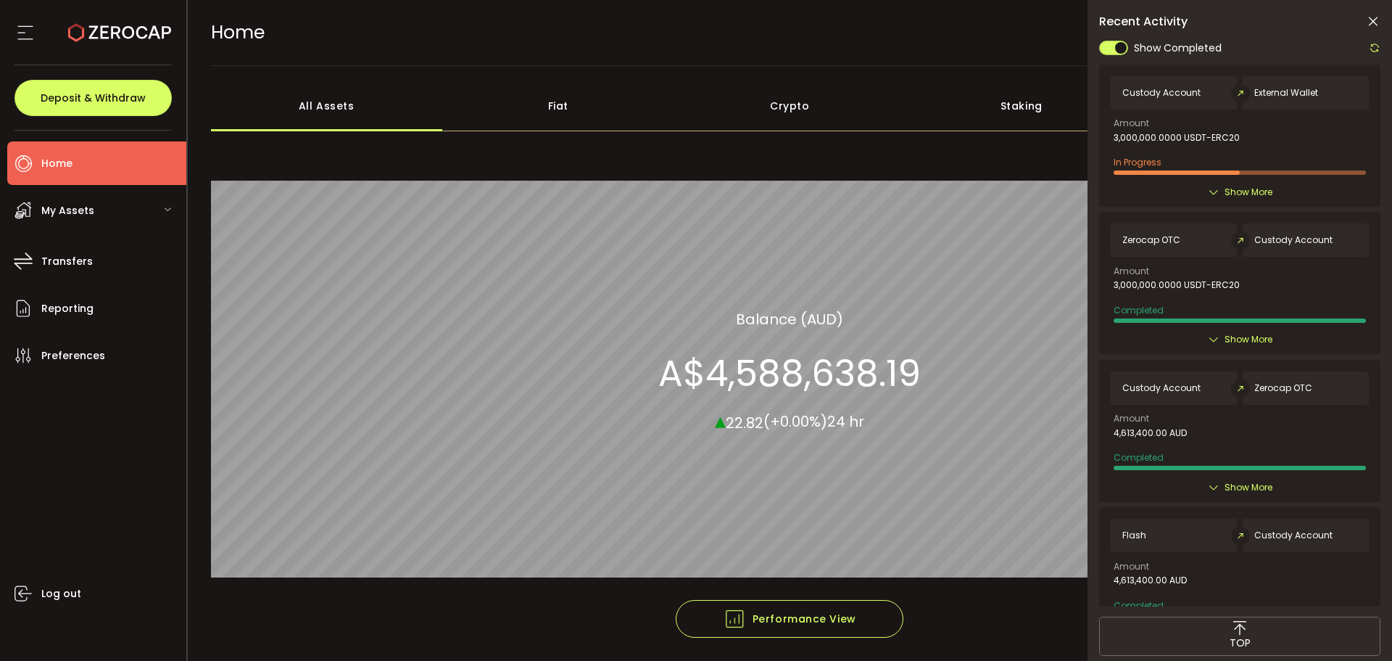 The image size is (1392, 661). What do you see at coordinates (558, 106) in the screenshot?
I see `div: Fiat` at bounding box center [558, 106].